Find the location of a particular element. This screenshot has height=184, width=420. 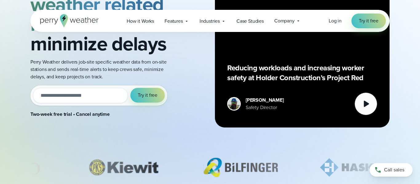

img: Bilfinger.svg is located at coordinates (241, 168).